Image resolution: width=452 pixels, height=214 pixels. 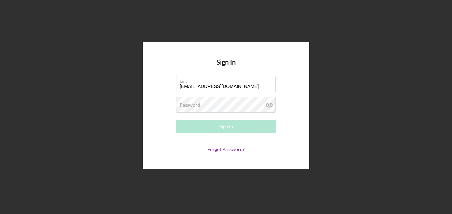 What do you see at coordinates (190, 105) in the screenshot?
I see `label: Password` at bounding box center [190, 105].